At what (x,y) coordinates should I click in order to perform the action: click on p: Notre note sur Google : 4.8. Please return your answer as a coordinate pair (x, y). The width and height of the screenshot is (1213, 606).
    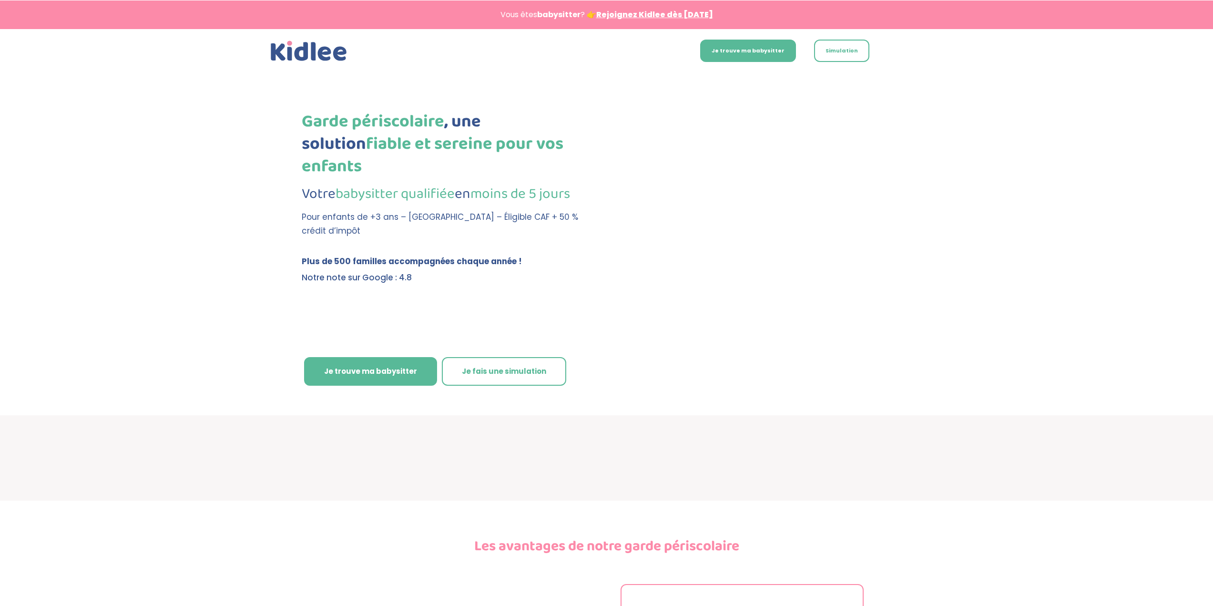
    Looking at the image, I should click on (446, 277).